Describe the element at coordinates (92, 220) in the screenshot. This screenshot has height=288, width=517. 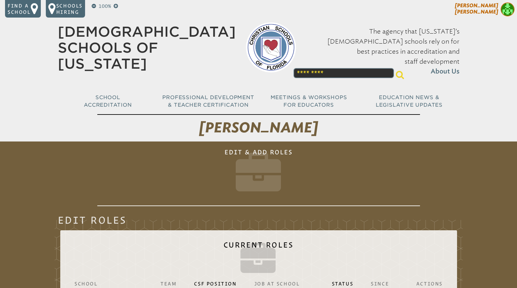
I see `legend: Edit Roles` at that location.